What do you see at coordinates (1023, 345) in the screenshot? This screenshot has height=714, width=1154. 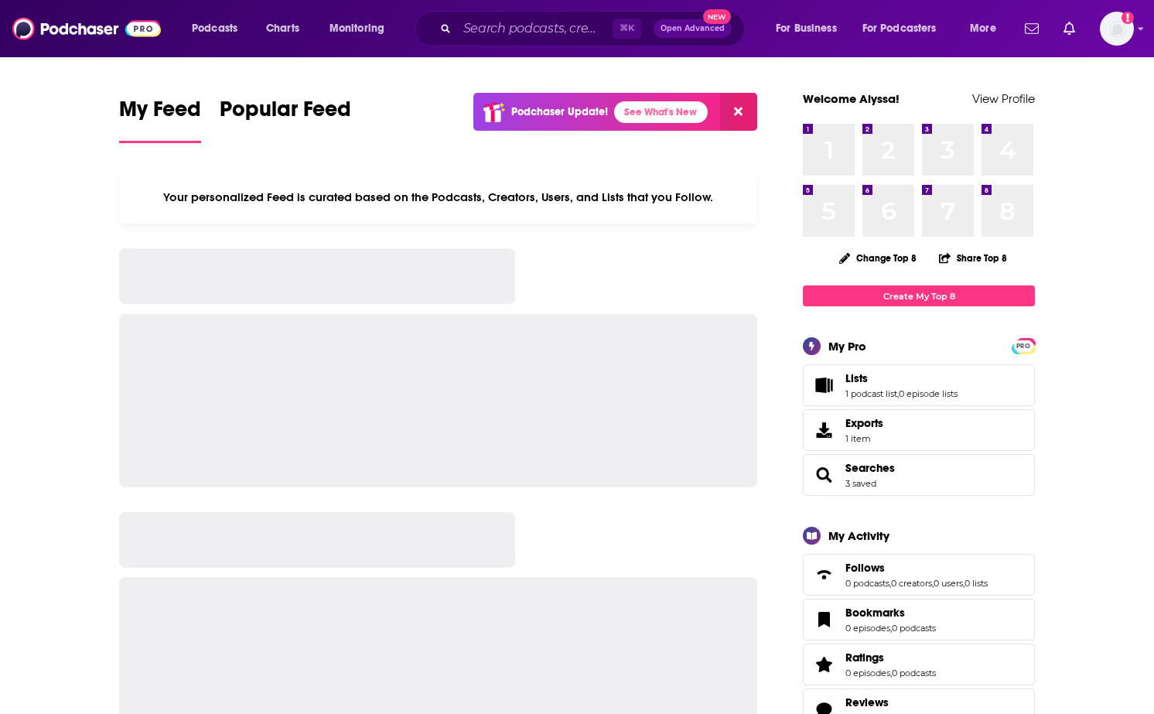 I see `a: PRO` at bounding box center [1023, 345].